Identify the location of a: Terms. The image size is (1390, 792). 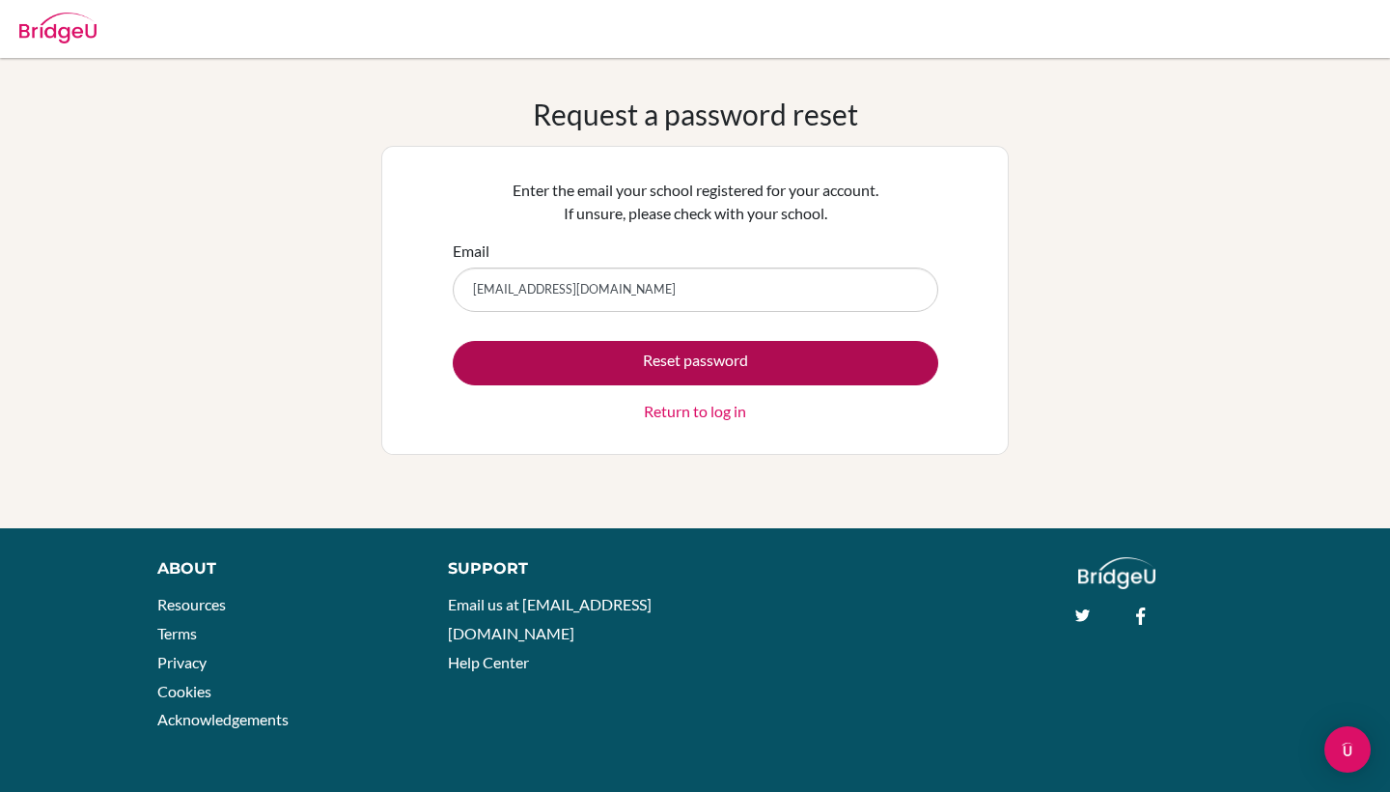
(177, 632).